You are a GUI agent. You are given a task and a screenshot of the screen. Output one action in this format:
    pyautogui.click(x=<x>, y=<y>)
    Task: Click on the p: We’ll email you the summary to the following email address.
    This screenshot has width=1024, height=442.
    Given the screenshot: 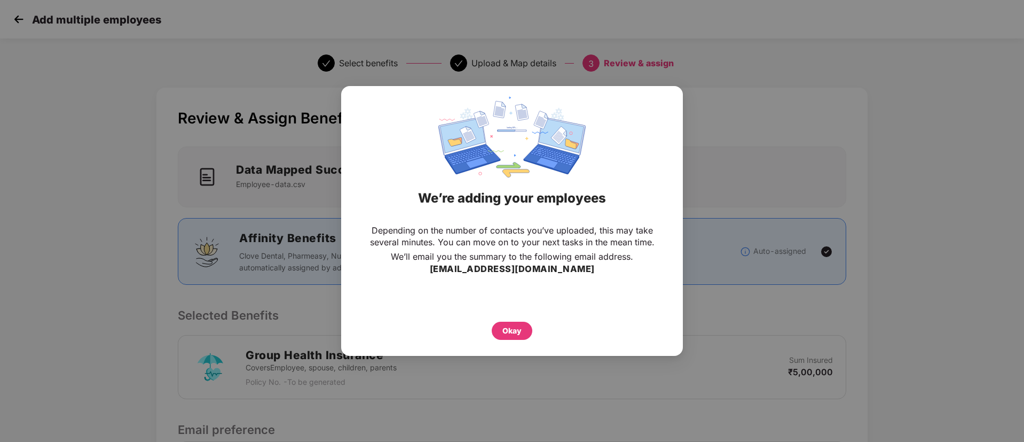 What is the action you would take?
    pyautogui.click(x=512, y=256)
    